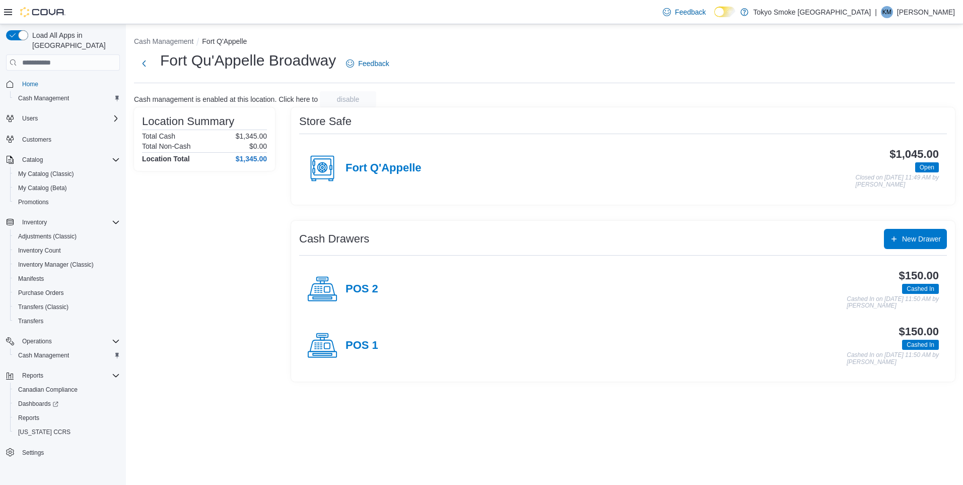  What do you see at coordinates (714, 17) in the screenshot?
I see `span: Dark Mode` at bounding box center [714, 17].